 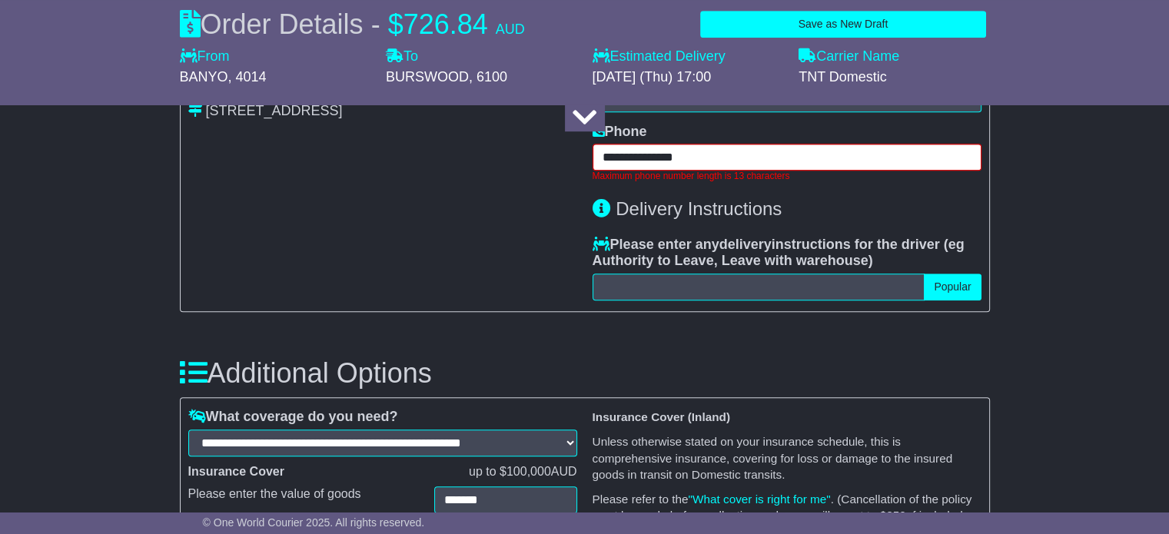 What do you see at coordinates (529, 471) in the screenshot?
I see `span: 100,000` at bounding box center [529, 471].